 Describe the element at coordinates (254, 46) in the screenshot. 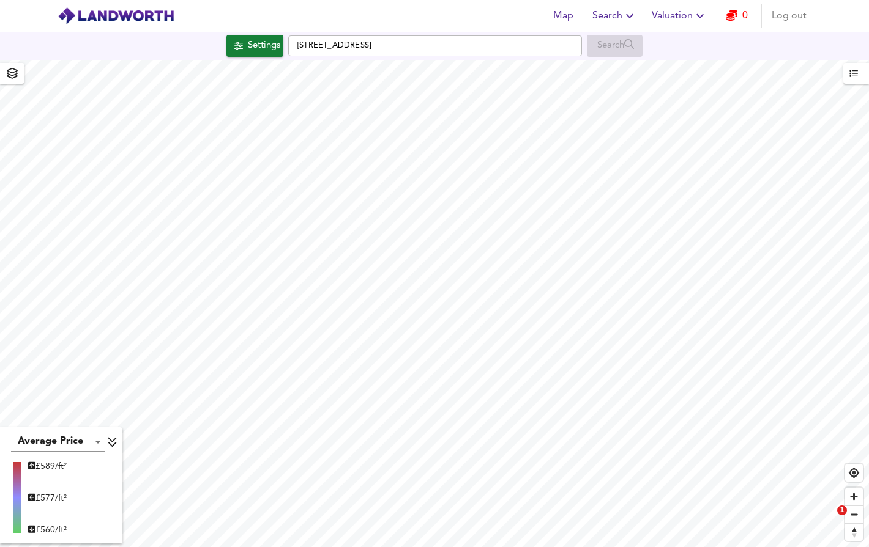

I see `button: Settings` at that location.